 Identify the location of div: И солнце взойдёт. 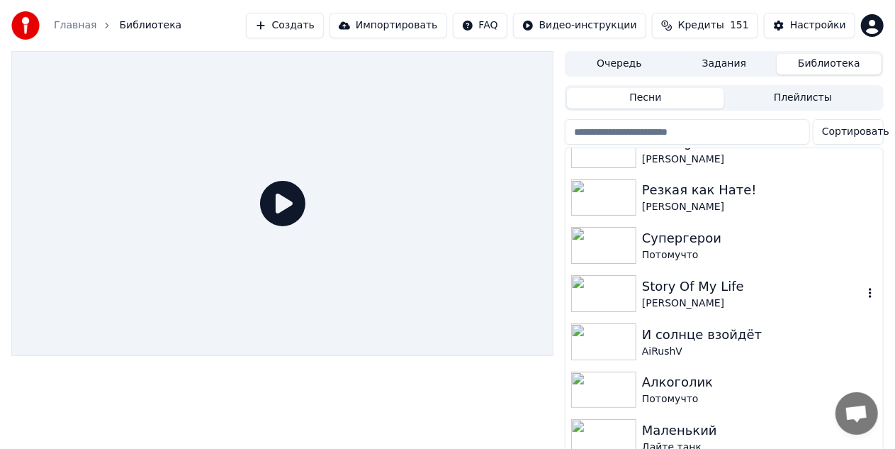
(760, 335).